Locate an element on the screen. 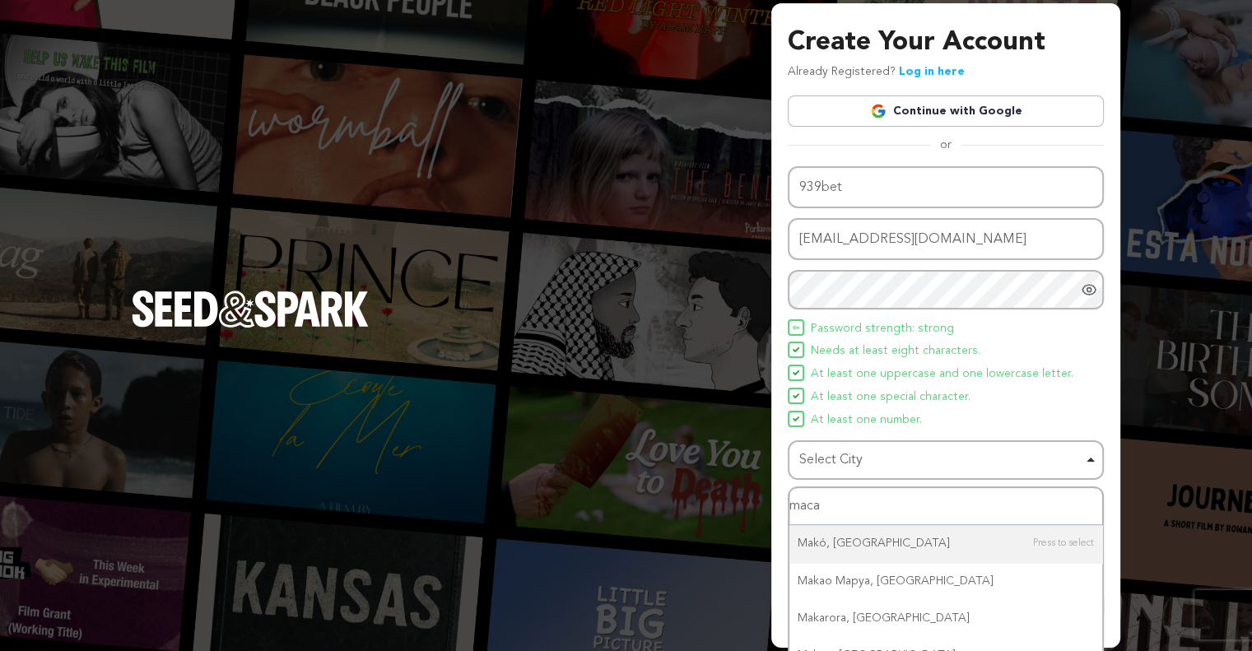 The height and width of the screenshot is (651, 1252). img: Seed&Spark Logo is located at coordinates (250, 309).